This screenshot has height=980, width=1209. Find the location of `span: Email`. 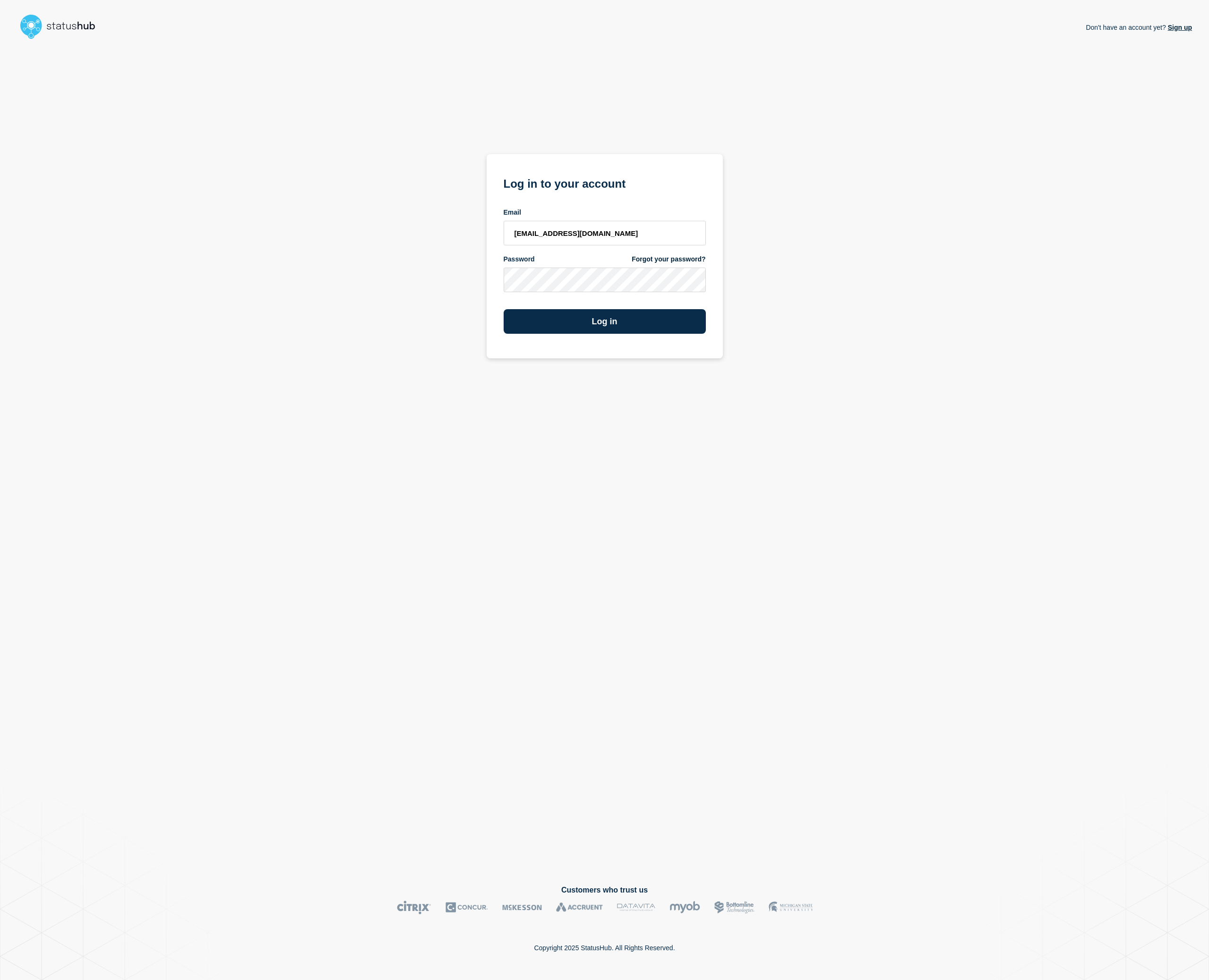

span: Email is located at coordinates (512, 212).